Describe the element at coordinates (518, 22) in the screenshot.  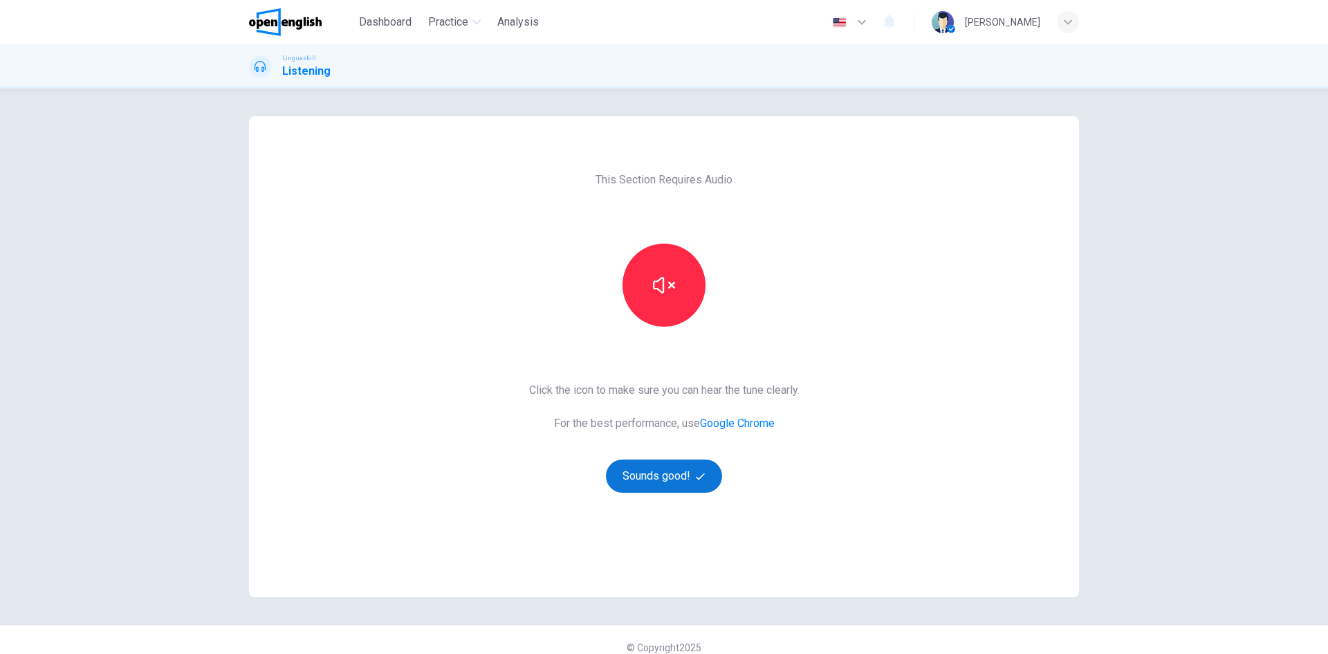
I see `button: Analysis` at that location.